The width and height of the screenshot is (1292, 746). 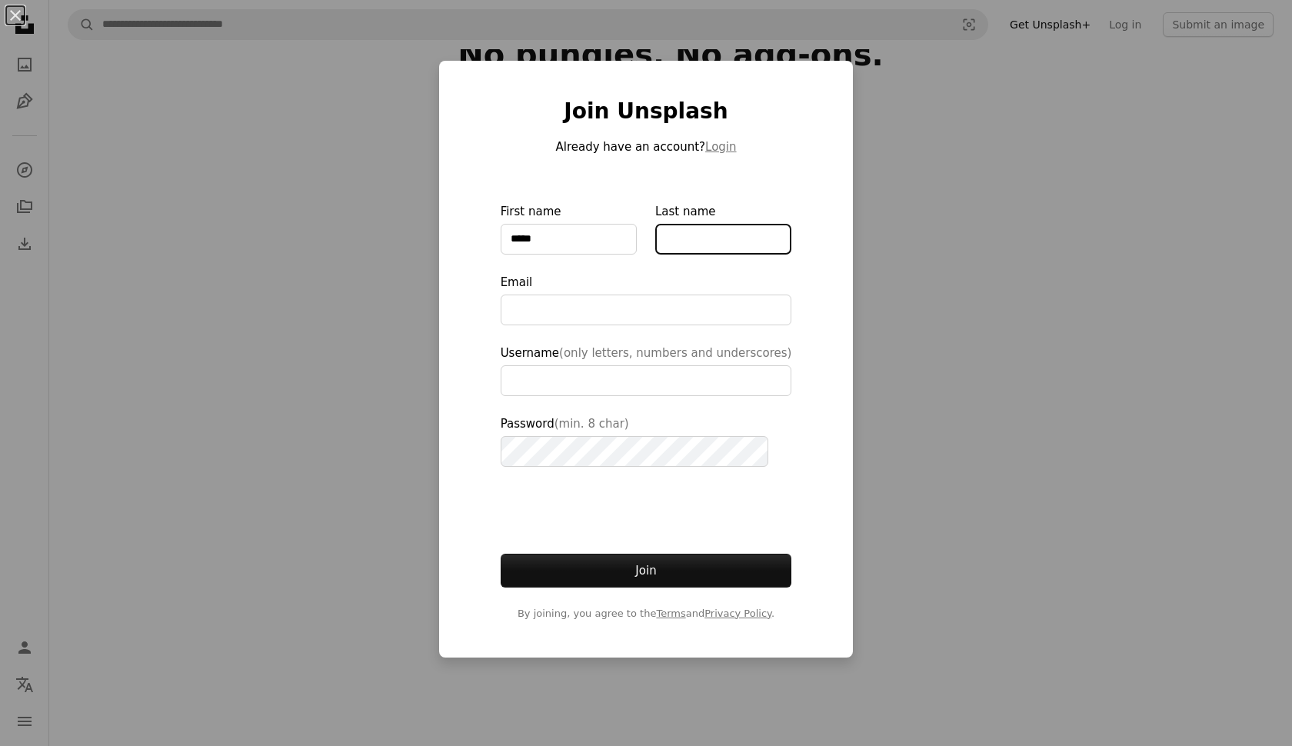 What do you see at coordinates (671, 613) in the screenshot?
I see `a: Terms` at bounding box center [671, 613].